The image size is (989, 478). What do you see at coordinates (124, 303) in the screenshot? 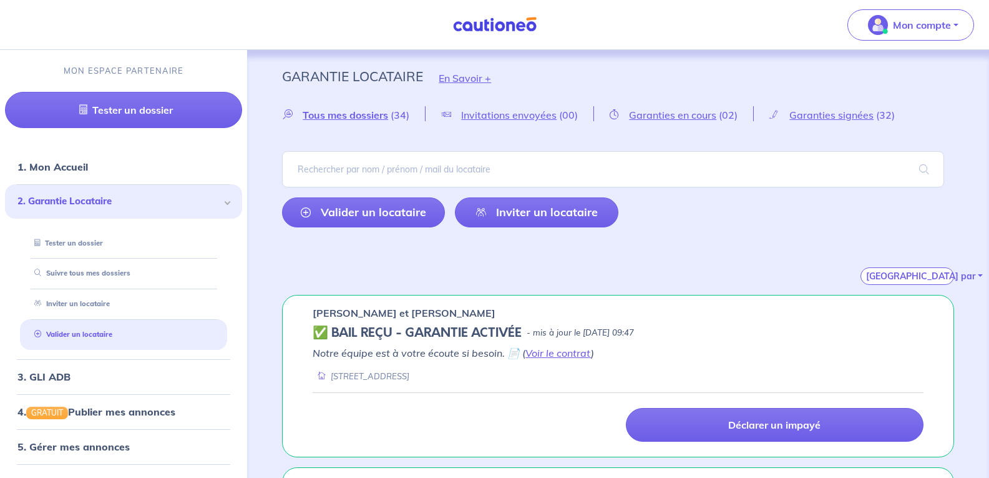
I see `div: Inviter un locataire` at bounding box center [124, 303].